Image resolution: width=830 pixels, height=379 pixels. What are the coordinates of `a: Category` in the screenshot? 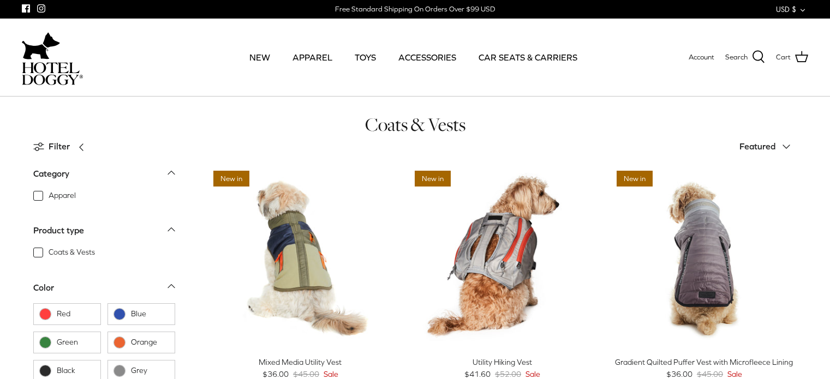 It's located at (104, 177).